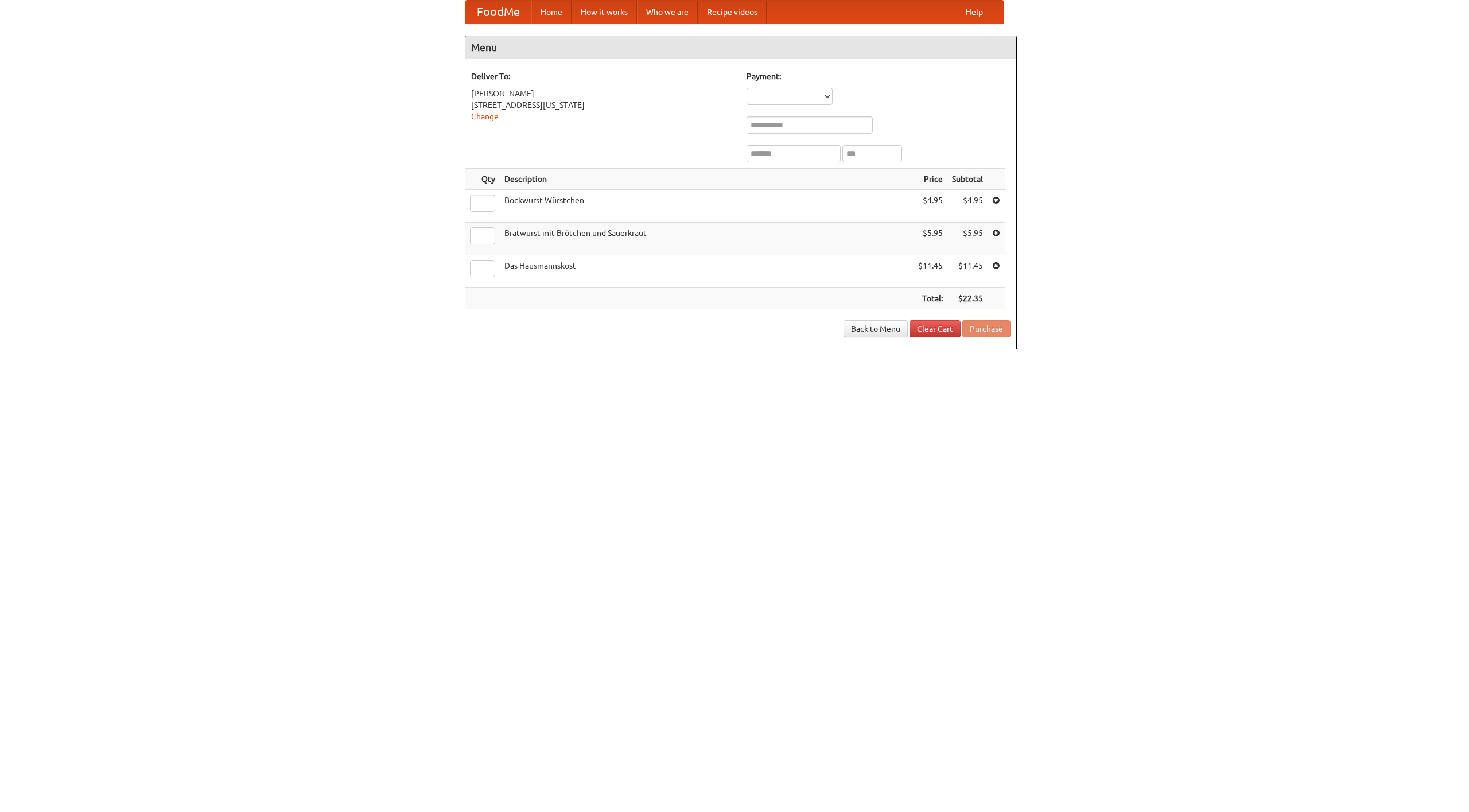 This screenshot has width=1469, height=812. Describe the element at coordinates (967, 298) in the screenshot. I see `th: $22.35` at that location.